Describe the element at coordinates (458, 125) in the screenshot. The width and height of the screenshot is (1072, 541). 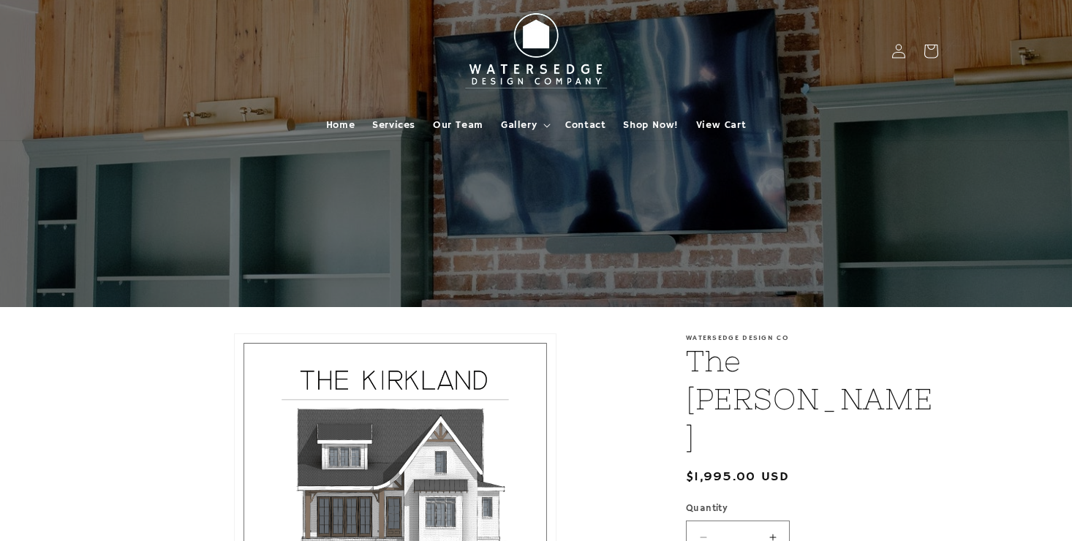
I see `span: Our Team` at that location.